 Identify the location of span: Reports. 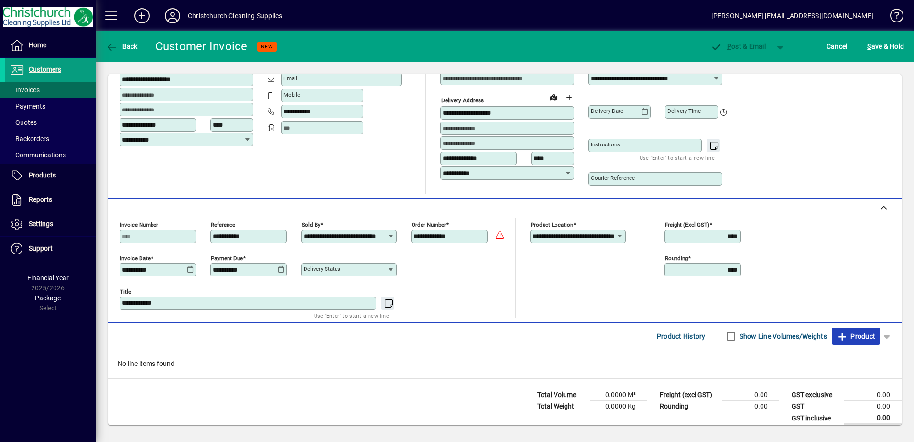
(40, 199).